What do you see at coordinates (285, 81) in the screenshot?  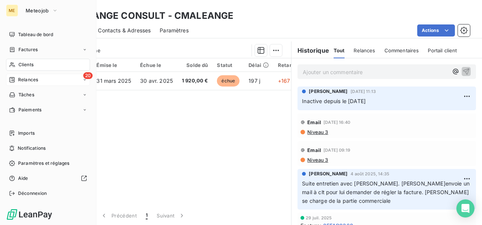 I see `span: +167 j` at bounding box center [285, 81].